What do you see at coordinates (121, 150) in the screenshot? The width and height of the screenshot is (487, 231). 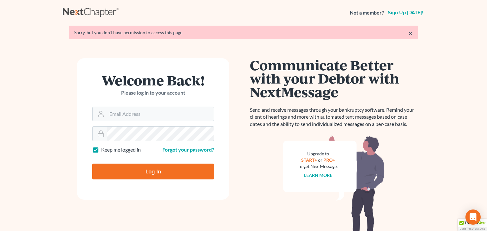 I see `label: Keep me logged in` at bounding box center [121, 150].